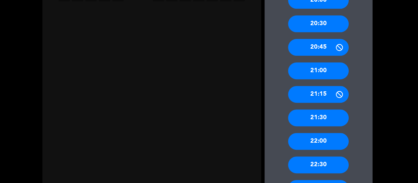 The width and height of the screenshot is (418, 183). I want to click on div: 21:00, so click(318, 71).